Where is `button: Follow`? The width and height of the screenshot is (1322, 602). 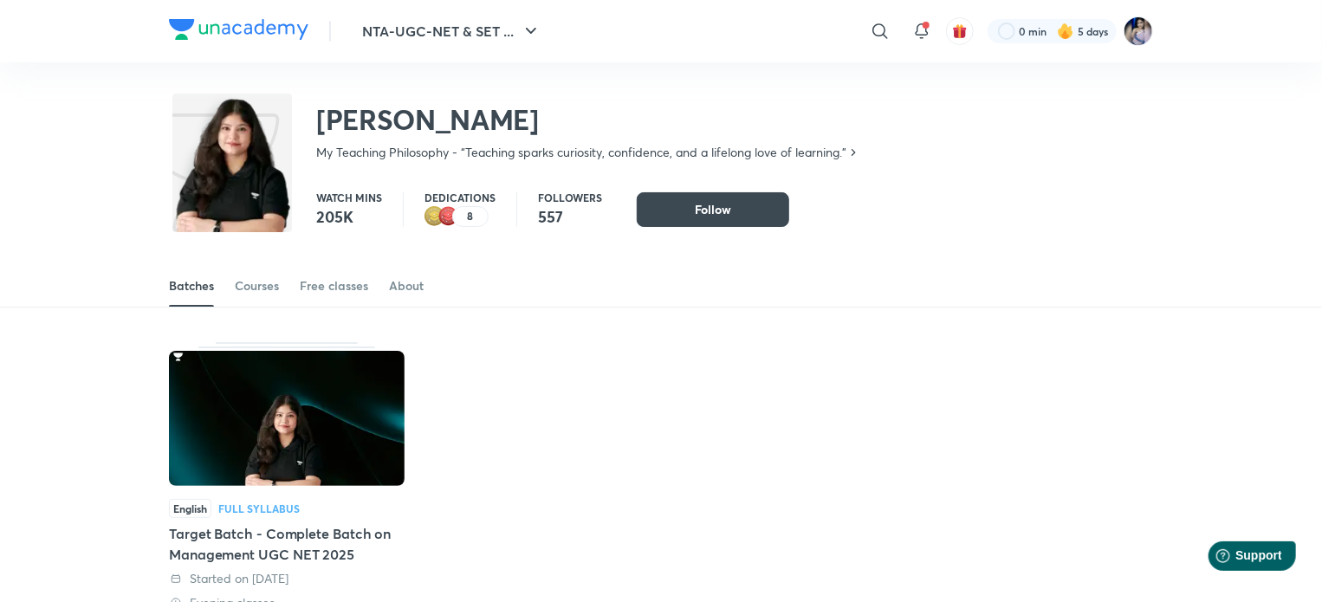
button: Follow is located at coordinates (713, 210).